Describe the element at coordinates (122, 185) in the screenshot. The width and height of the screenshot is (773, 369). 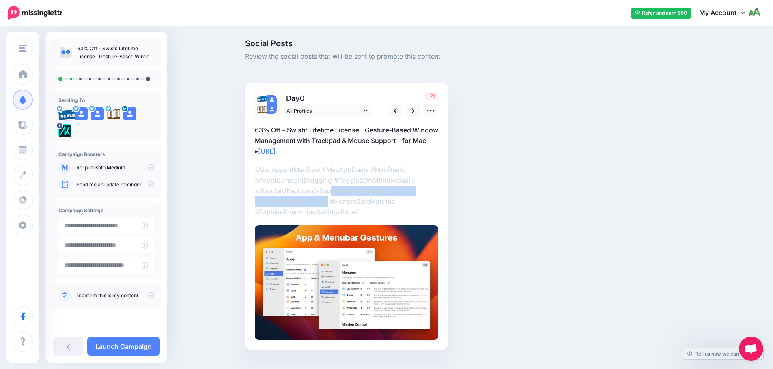
I see `a: update reminder` at that location.